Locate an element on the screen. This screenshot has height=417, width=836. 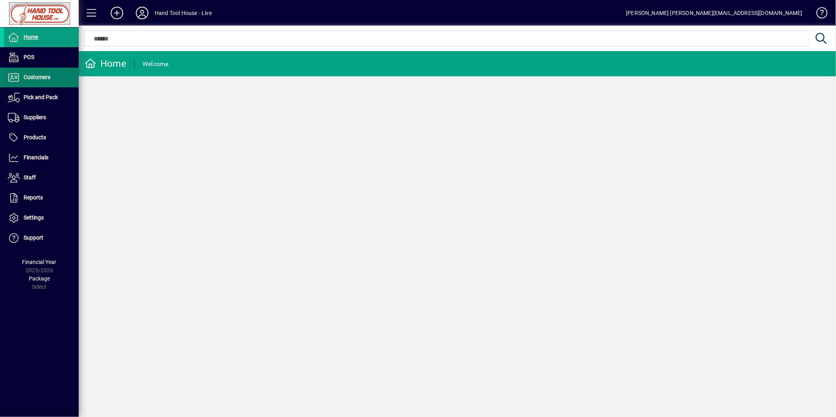
a: Staff is located at coordinates (41, 178).